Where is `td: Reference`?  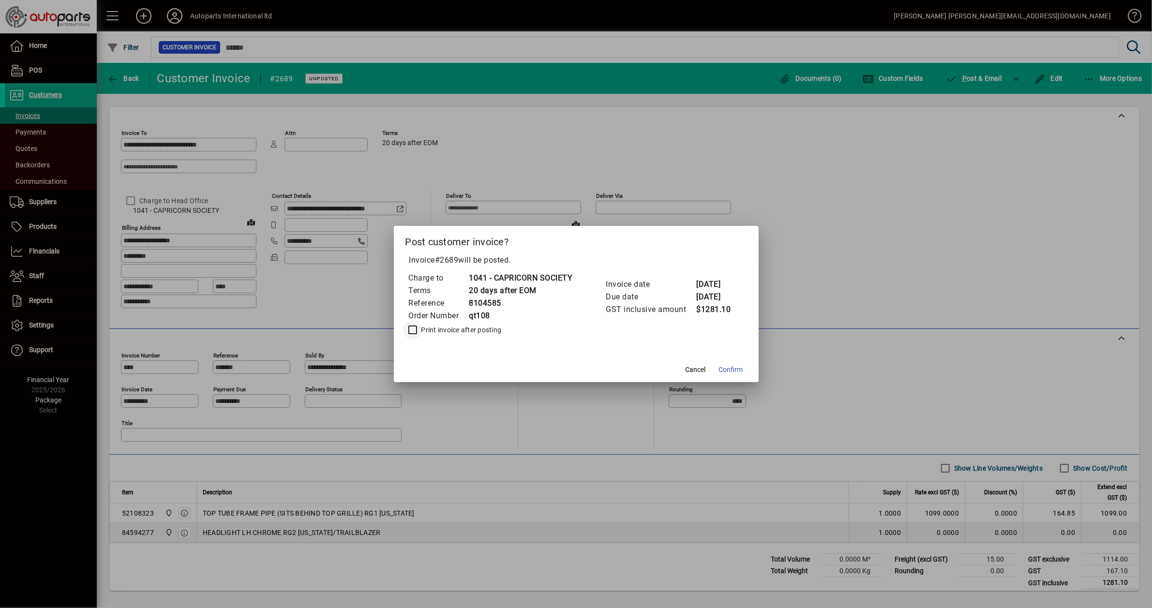 td: Reference is located at coordinates (438, 303).